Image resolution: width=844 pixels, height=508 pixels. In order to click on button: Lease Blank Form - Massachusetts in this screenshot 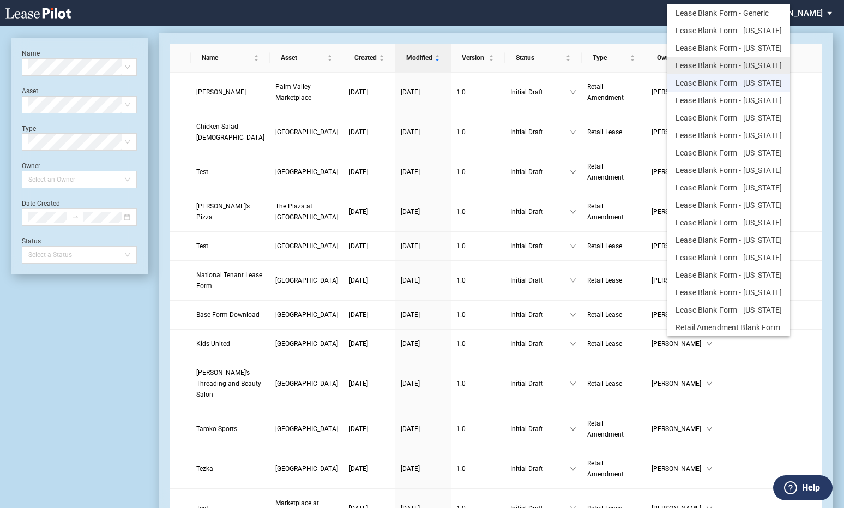, I will do `click(728, 222)`.